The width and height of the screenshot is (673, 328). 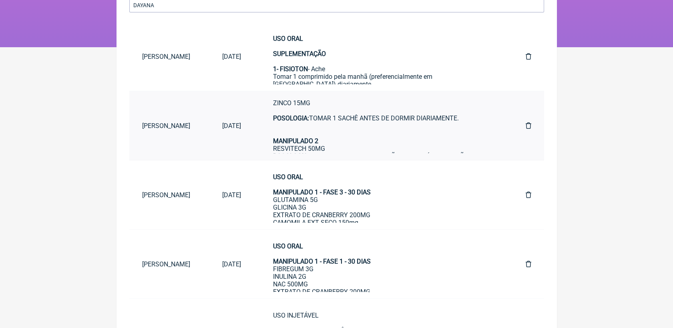 I want to click on strong: 1- FISIOTON, so click(x=290, y=69).